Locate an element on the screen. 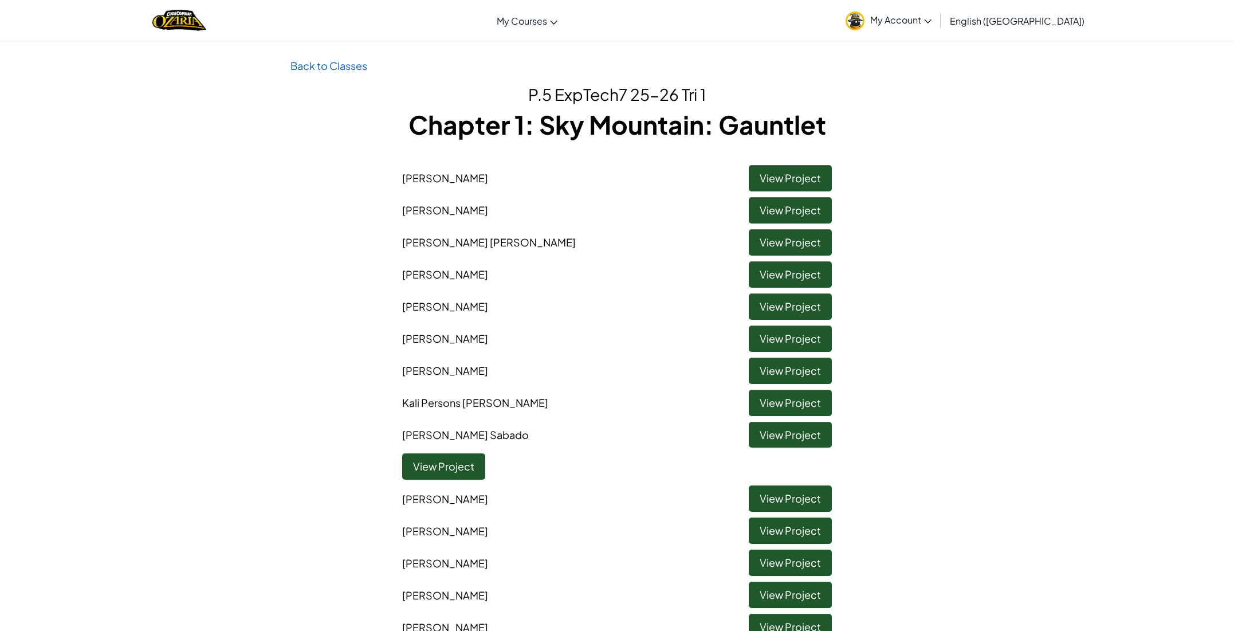 This screenshot has height=631, width=1234. a: Ozaria by CodeCombat logo is located at coordinates (179, 20).